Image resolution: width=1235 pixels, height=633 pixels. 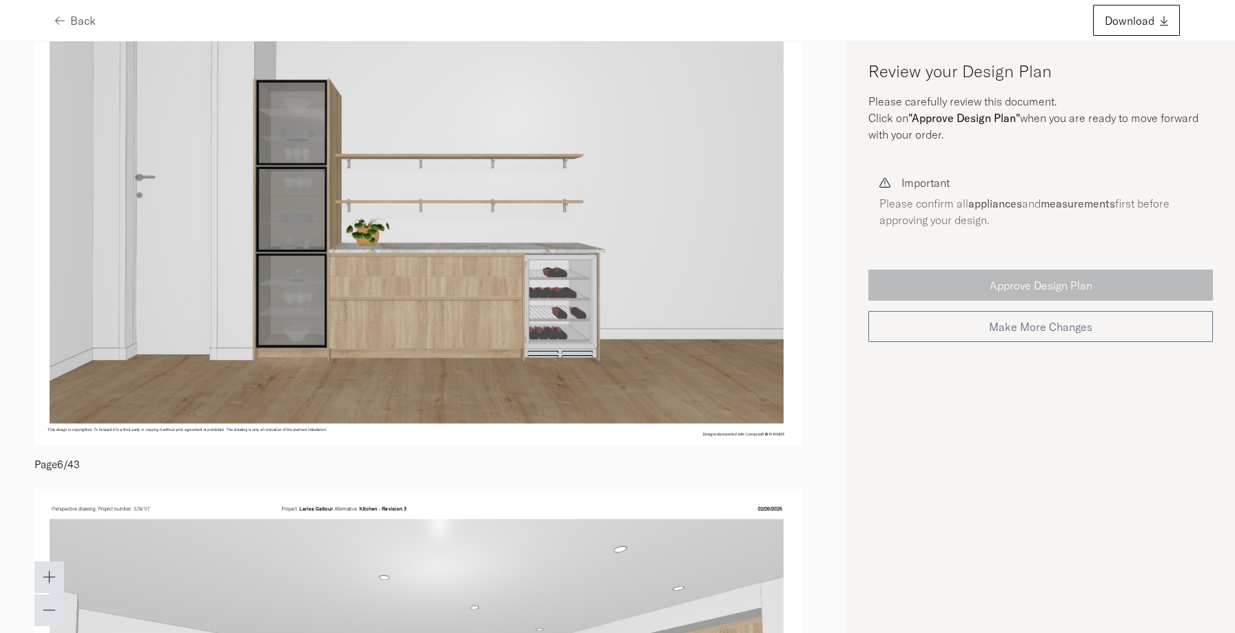 I want to click on button: Back, so click(x=75, y=20).